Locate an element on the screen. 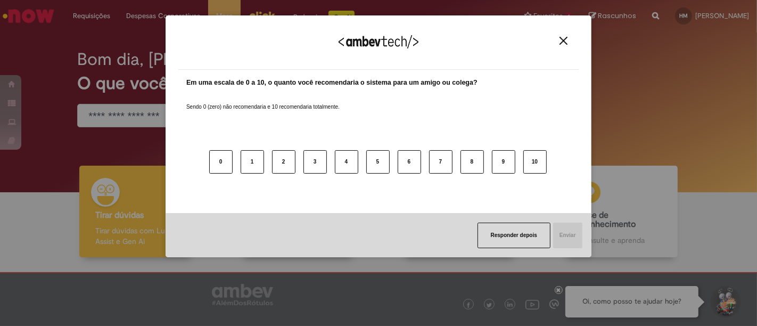 Image resolution: width=757 pixels, height=326 pixels. label: Em uma escala de 0 a 10, o quanto você recomendaria o sistema para um amigo ou colega? is located at coordinates (332, 82).